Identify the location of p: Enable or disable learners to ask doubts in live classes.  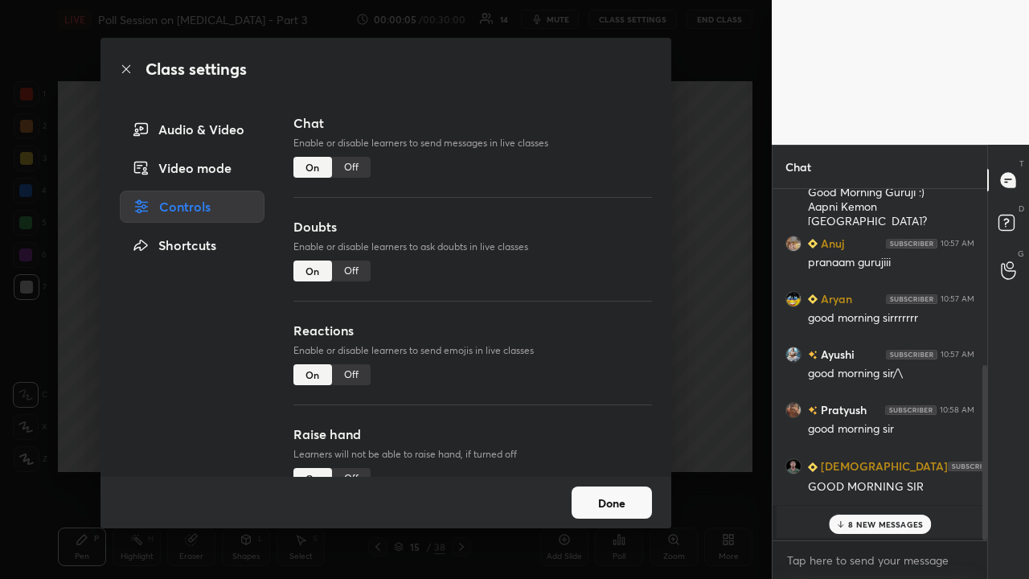
(472, 247).